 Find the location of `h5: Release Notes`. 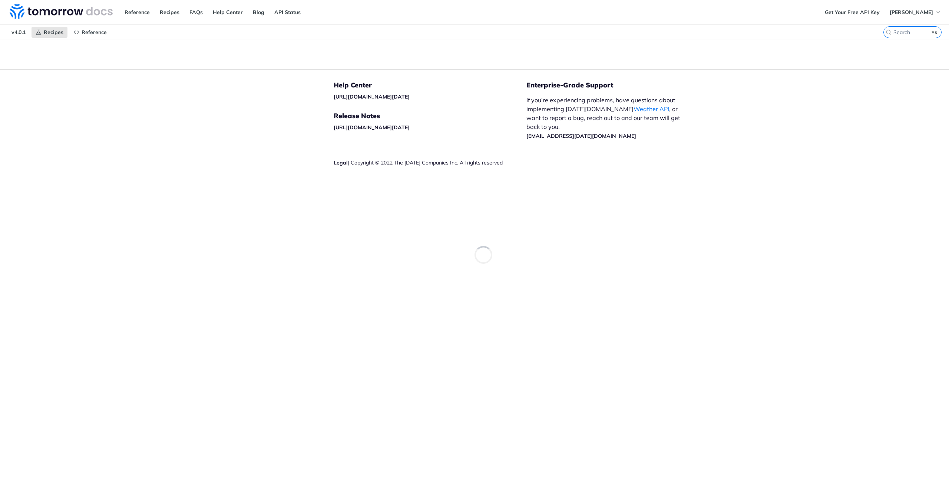

h5: Release Notes is located at coordinates (430, 116).